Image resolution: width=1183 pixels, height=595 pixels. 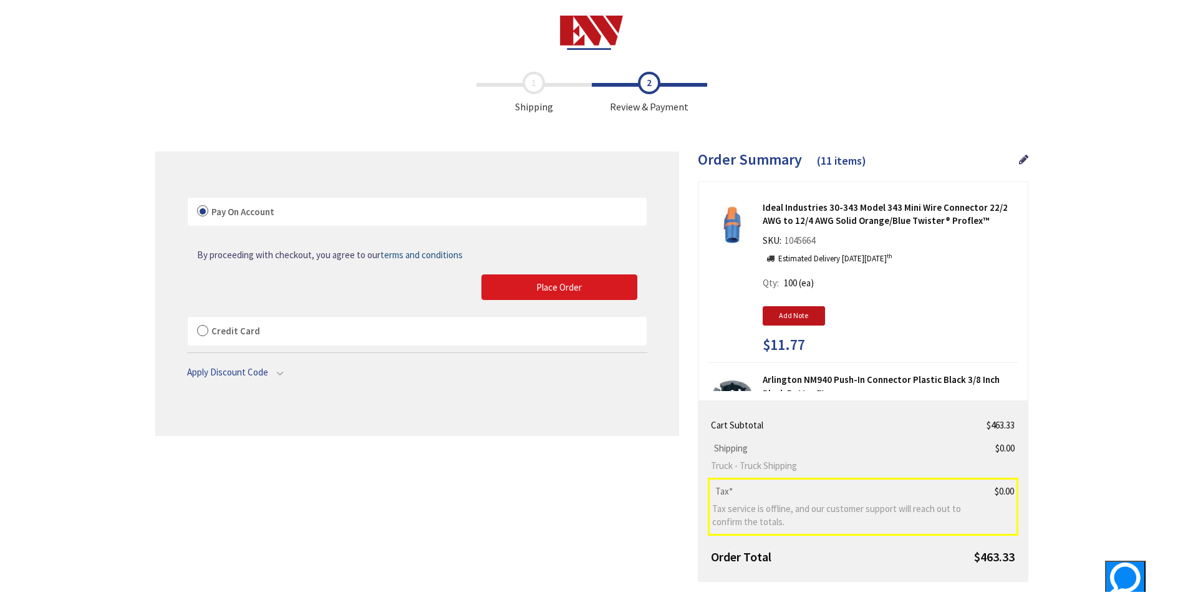 What do you see at coordinates (732, 397) in the screenshot?
I see `img: Arlington NM940 Push-In Connector Plastic Black 3/8 Inch Black Button™` at bounding box center [732, 397].